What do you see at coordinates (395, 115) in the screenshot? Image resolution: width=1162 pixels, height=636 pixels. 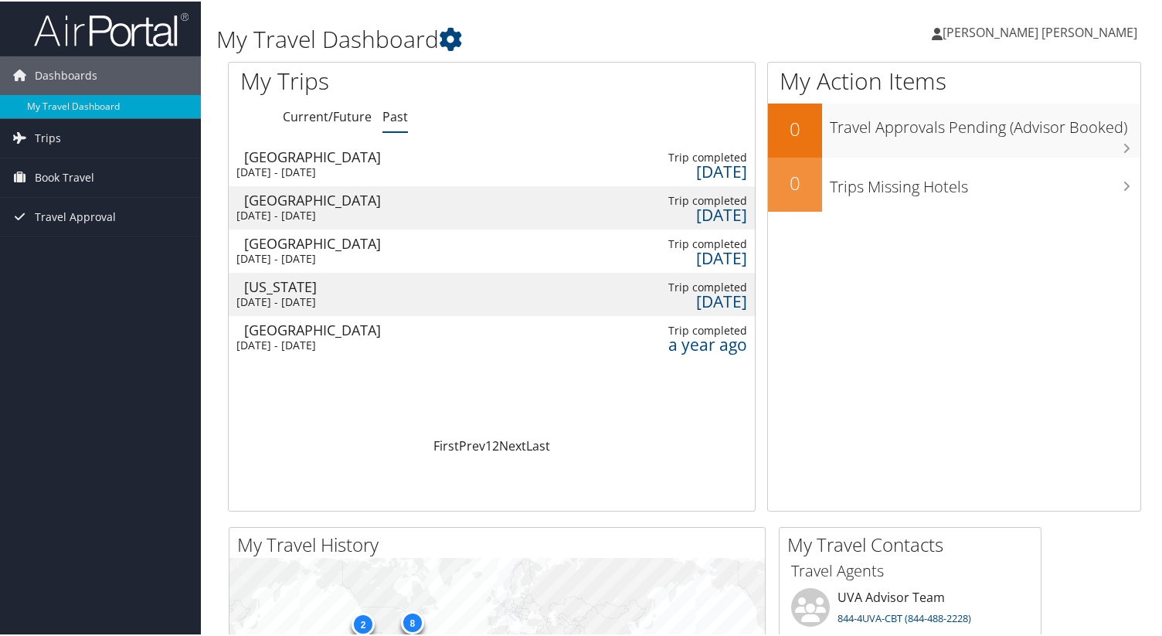 I see `a: Past` at bounding box center [395, 115].